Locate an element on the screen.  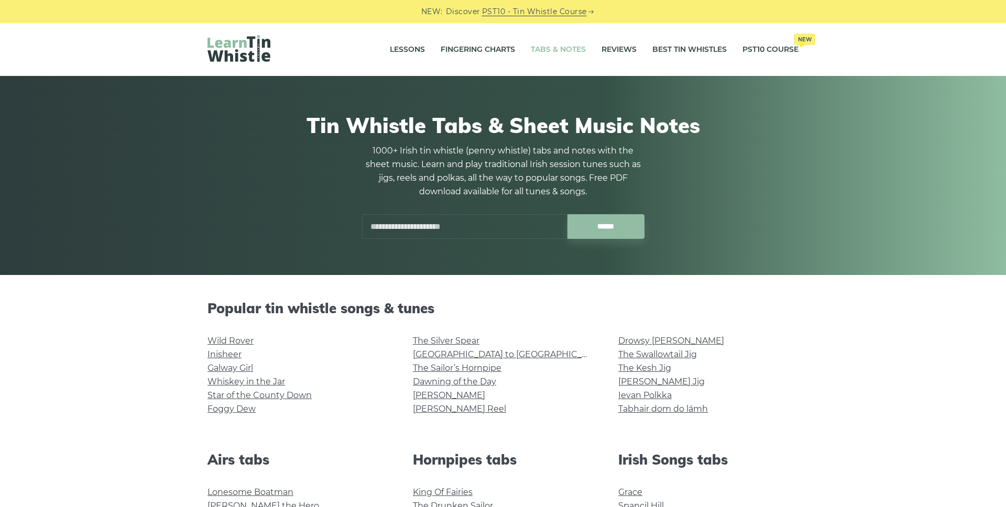
h2: Popular tin whistle songs & tunes is located at coordinates (503, 308).